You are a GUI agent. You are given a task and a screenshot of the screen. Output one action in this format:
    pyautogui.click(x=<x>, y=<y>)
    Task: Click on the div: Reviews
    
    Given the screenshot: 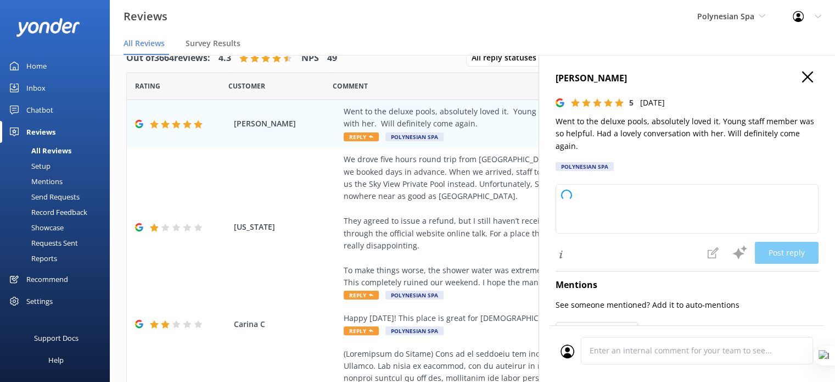 What is the action you would take?
    pyautogui.click(x=41, y=132)
    